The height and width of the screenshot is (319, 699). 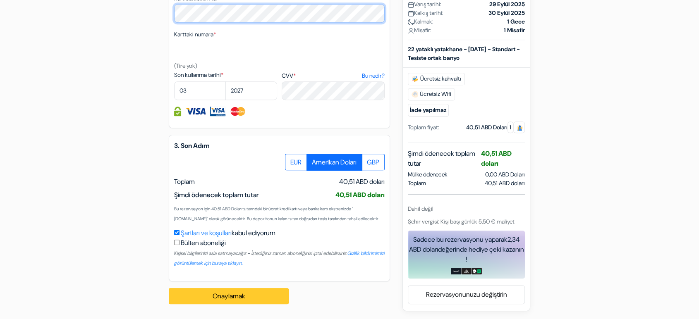 What do you see at coordinates (279, 259) in the screenshot?
I see `a: Gizlilik bildirimimizi görüntülemek için buraya tıklayın.` at bounding box center [279, 259].